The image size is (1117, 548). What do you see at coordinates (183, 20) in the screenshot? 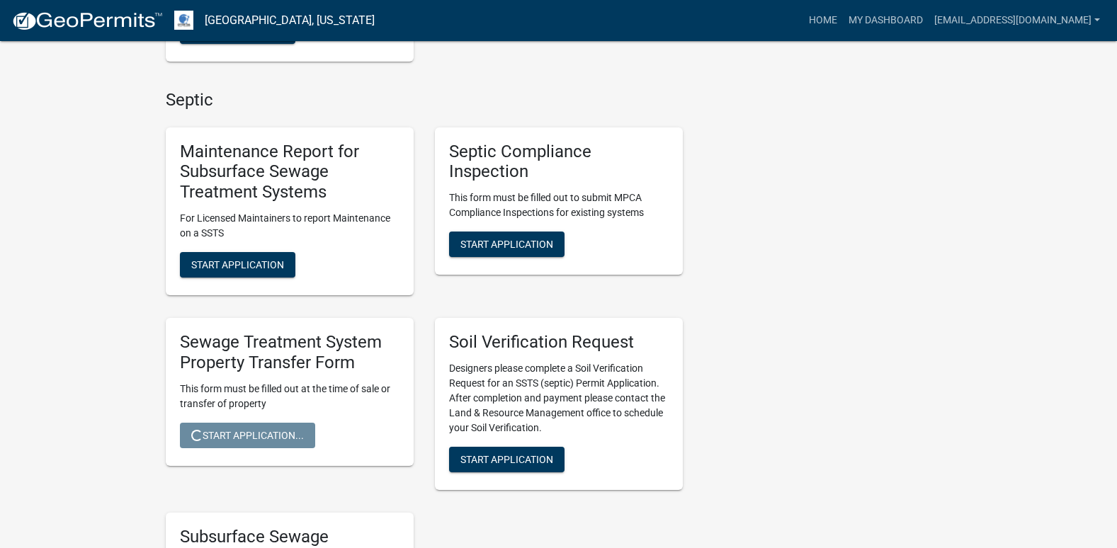
I see `img: Otter Tail County, Minnesota` at bounding box center [183, 20].